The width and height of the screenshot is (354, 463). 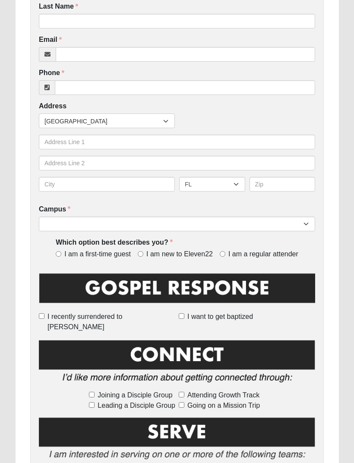 What do you see at coordinates (98, 254) in the screenshot?
I see `span: I am a first-time guest` at bounding box center [98, 254].